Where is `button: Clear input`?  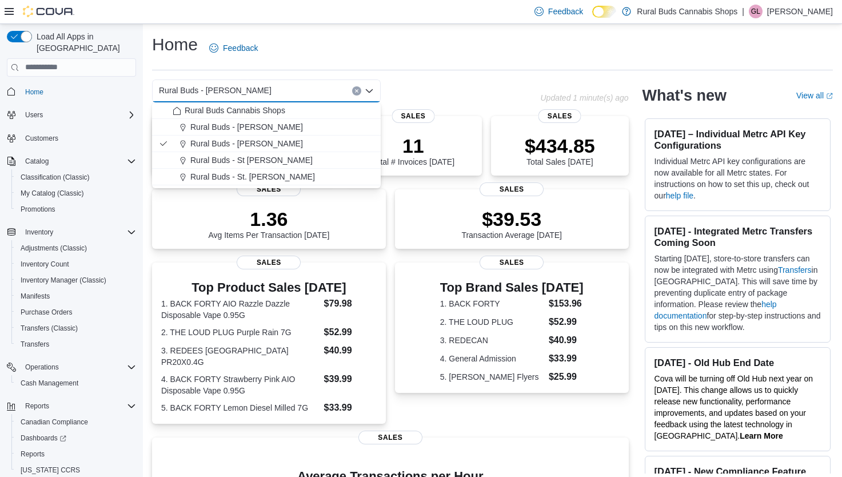
button: Clear input is located at coordinates (357, 91).